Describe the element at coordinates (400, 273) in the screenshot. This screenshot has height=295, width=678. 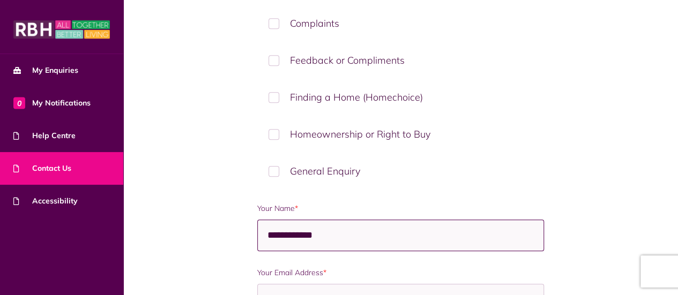
I see `label: Your Email Address` at that location.